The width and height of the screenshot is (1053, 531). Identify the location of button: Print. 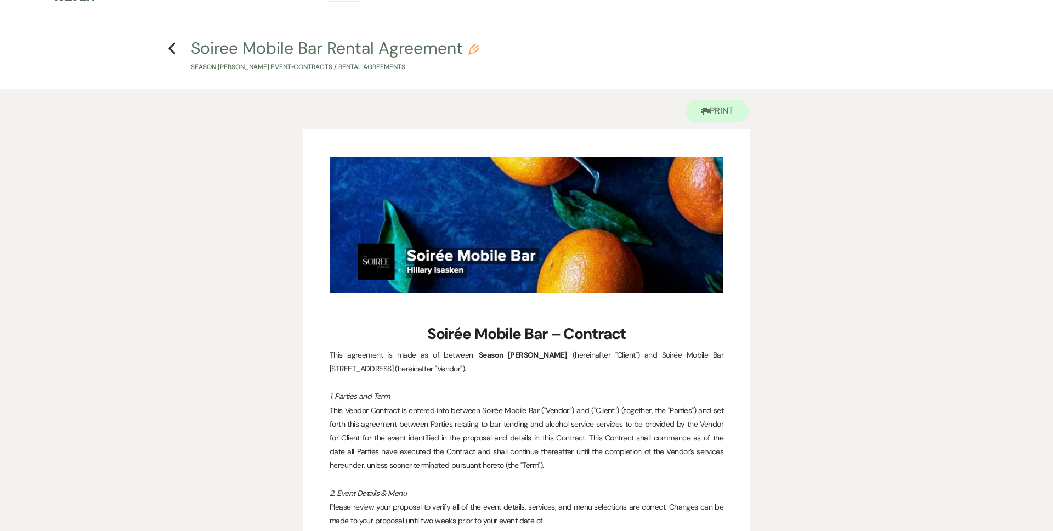
(717, 111).